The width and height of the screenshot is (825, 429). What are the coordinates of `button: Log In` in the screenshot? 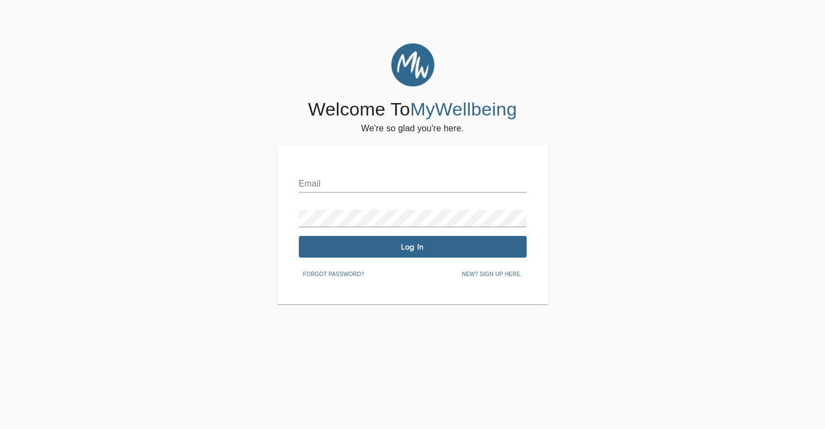 It's located at (413, 247).